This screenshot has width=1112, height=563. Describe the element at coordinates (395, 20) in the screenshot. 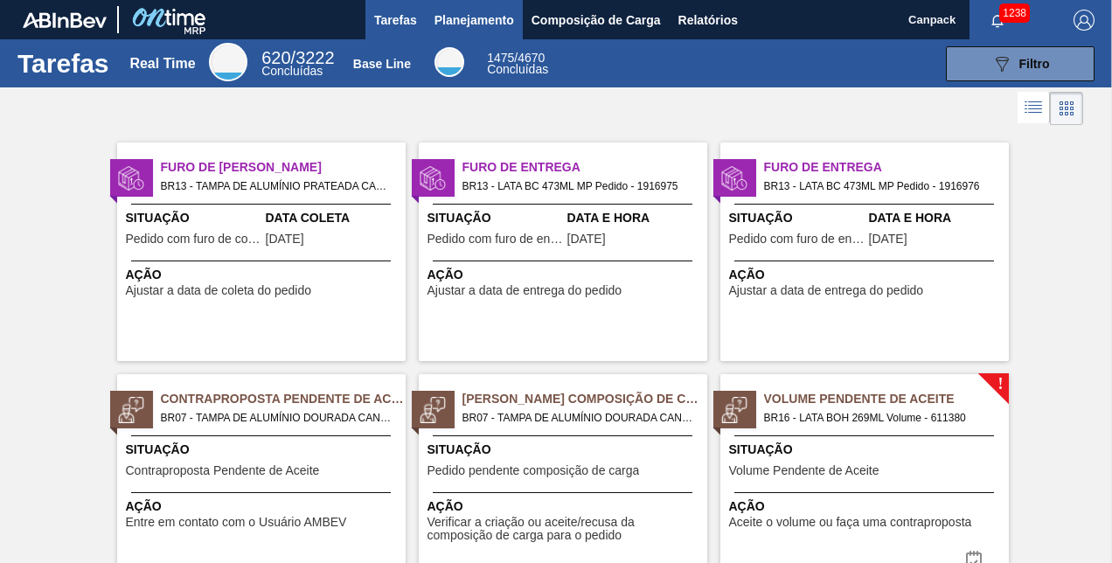

I see `span: Tarefas` at that location.